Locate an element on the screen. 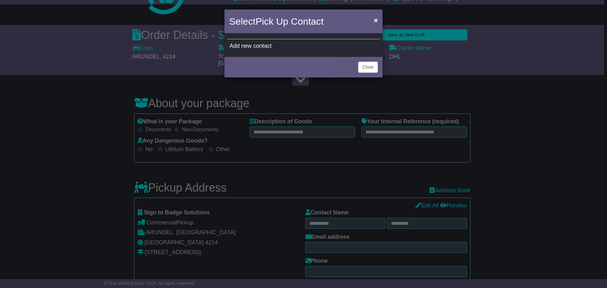  button: < Back is located at coordinates (345, 67).